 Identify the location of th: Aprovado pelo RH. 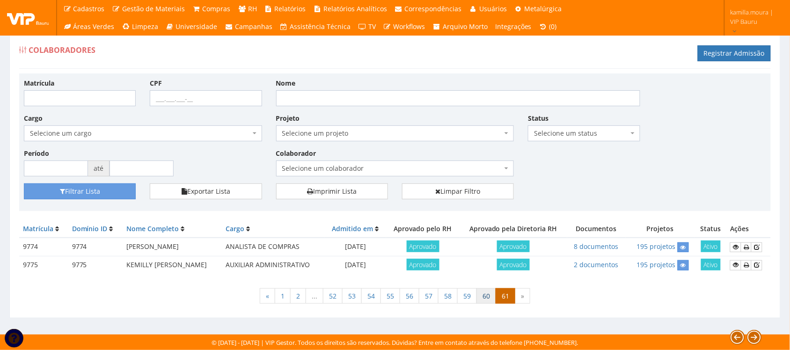
(423, 229).